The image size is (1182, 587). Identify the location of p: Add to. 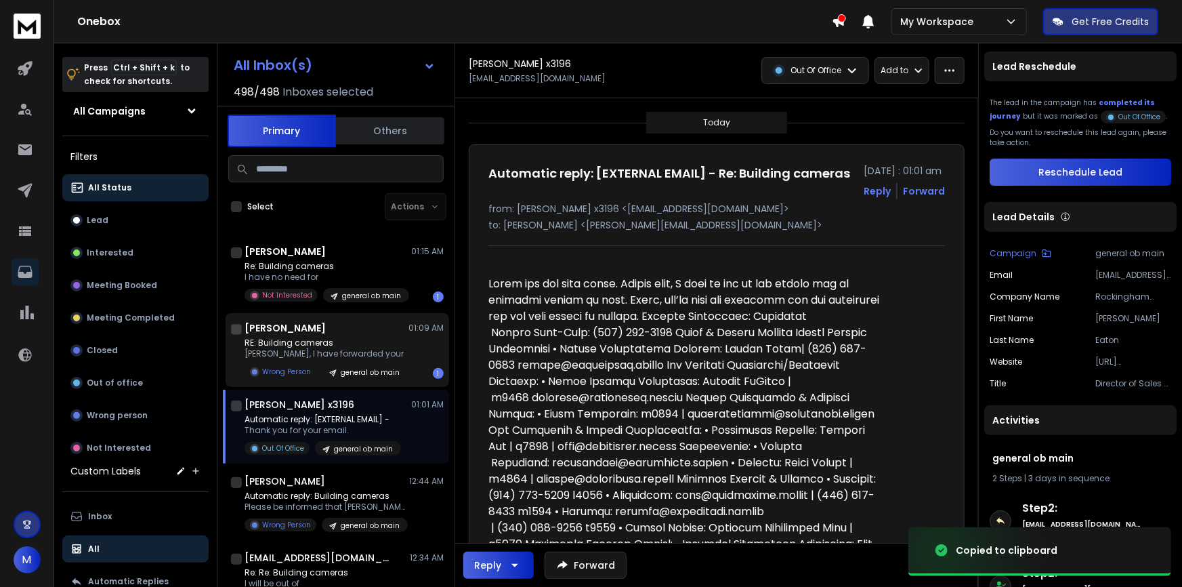
(894, 70).